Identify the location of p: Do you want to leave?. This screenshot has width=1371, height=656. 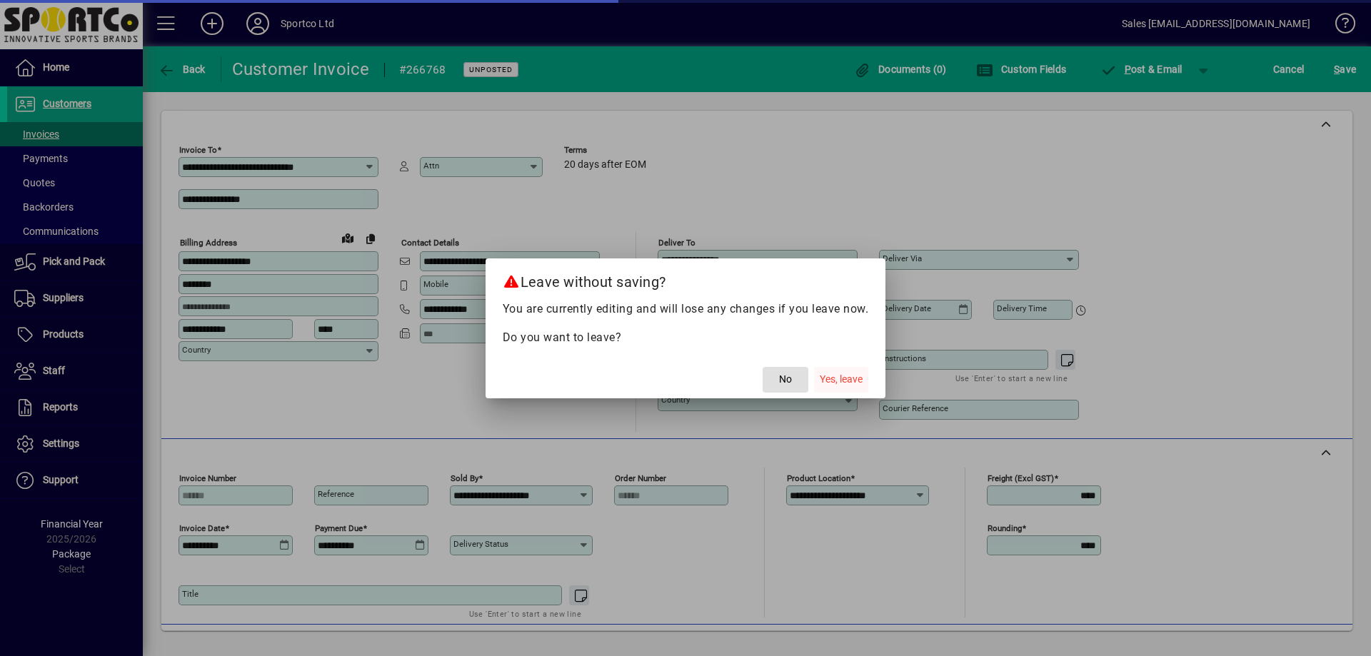
(686, 338).